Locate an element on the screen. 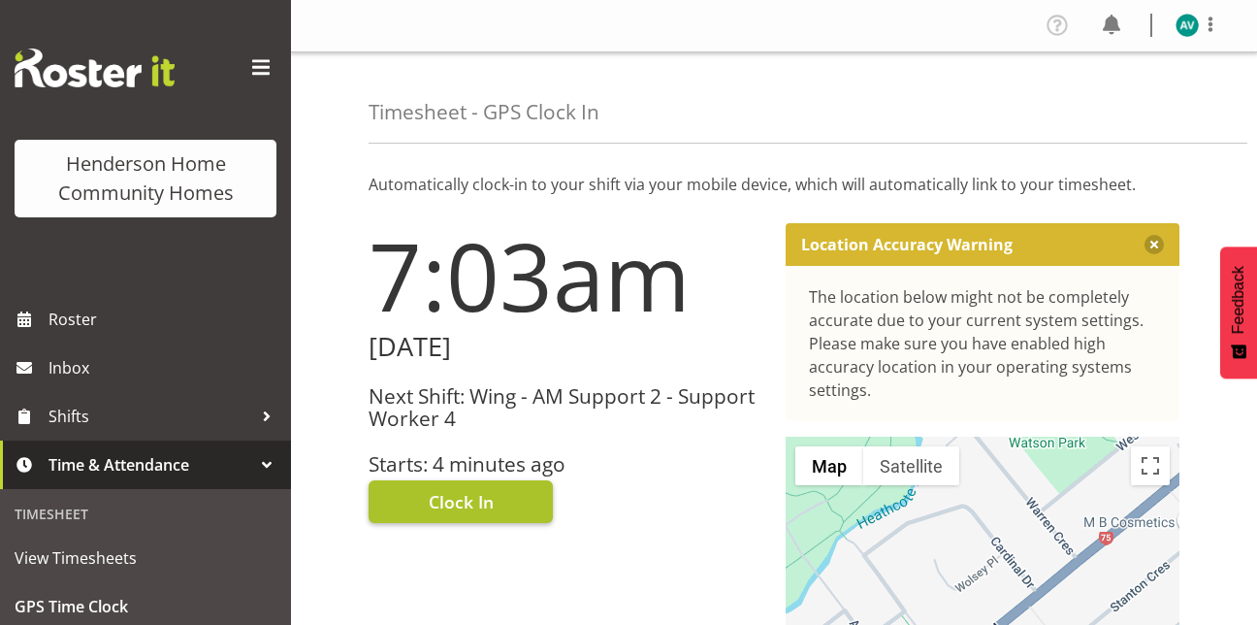 Image resolution: width=1257 pixels, height=625 pixels. span: GPS Time Clock is located at coordinates (145, 606).